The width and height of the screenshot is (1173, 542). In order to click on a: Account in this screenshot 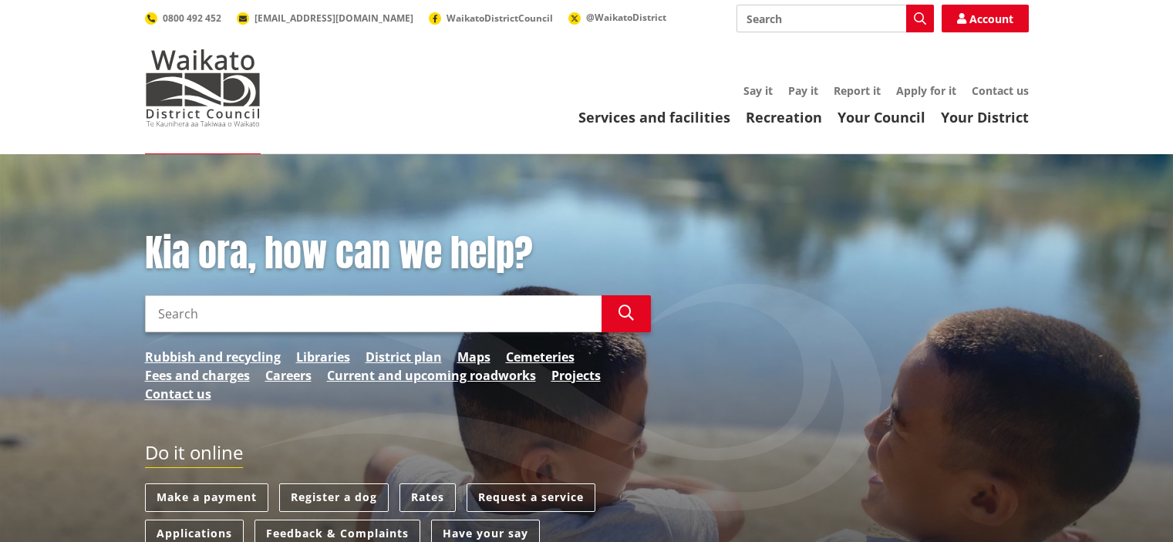, I will do `click(985, 19)`.